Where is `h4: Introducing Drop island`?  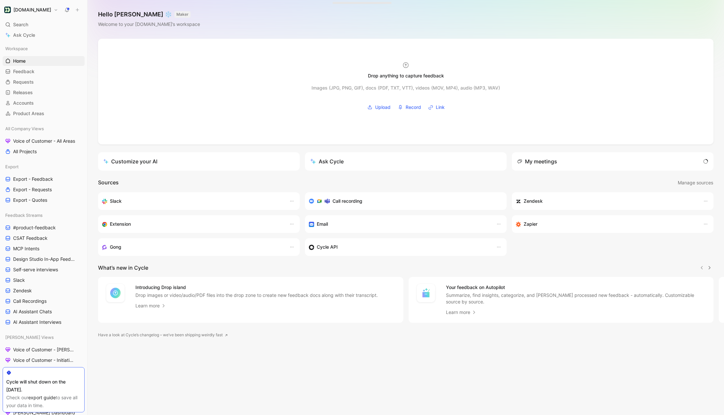 h4: Introducing Drop island is located at coordinates (256, 287).